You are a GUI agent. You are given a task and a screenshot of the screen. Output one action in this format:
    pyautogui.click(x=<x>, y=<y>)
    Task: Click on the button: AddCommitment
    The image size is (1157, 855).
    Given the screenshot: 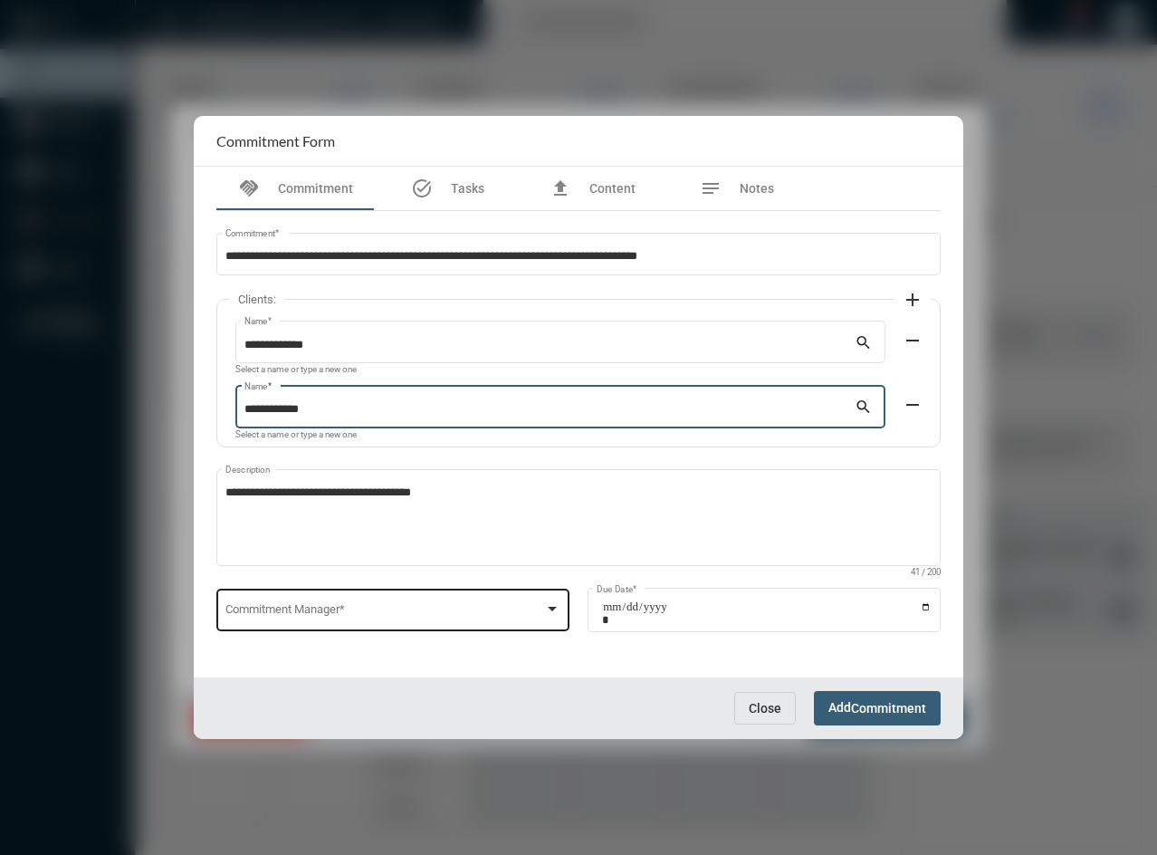 What is the action you would take?
    pyautogui.click(x=877, y=707)
    